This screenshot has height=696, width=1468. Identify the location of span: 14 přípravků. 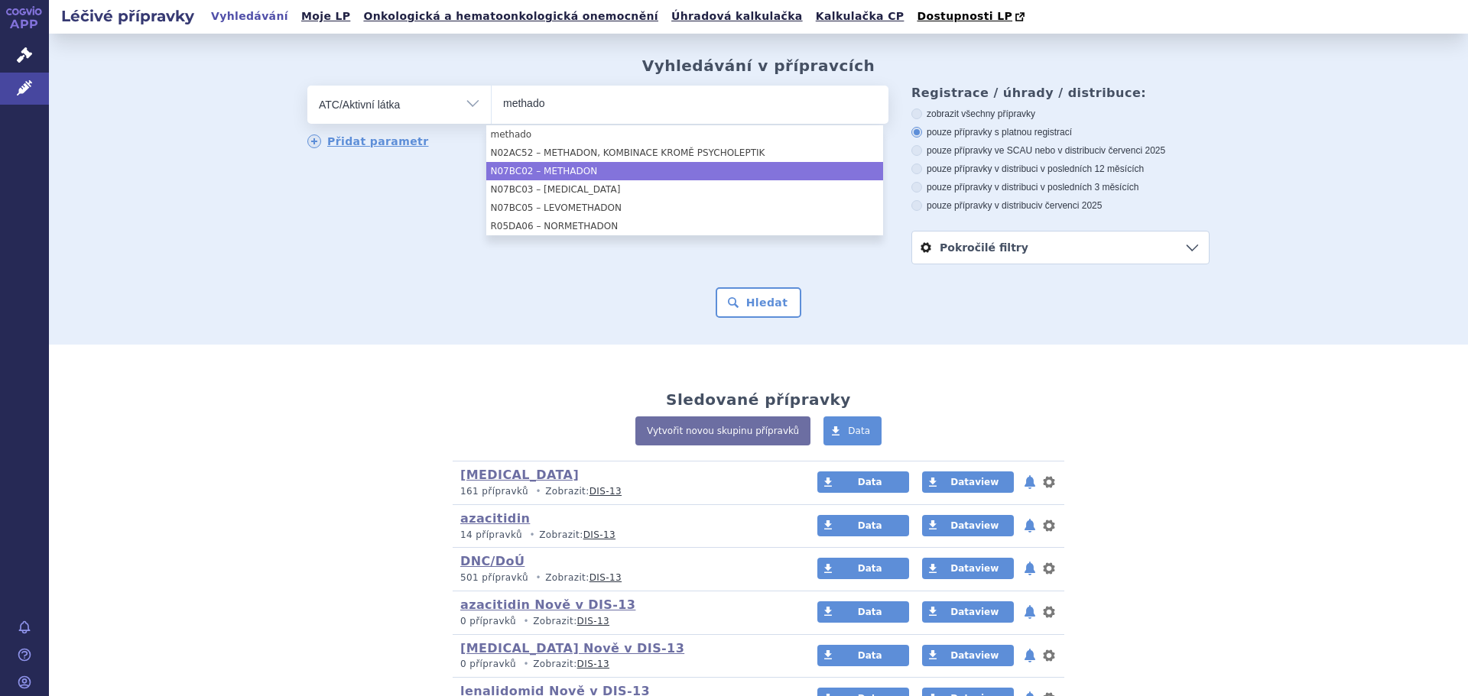
(491, 535).